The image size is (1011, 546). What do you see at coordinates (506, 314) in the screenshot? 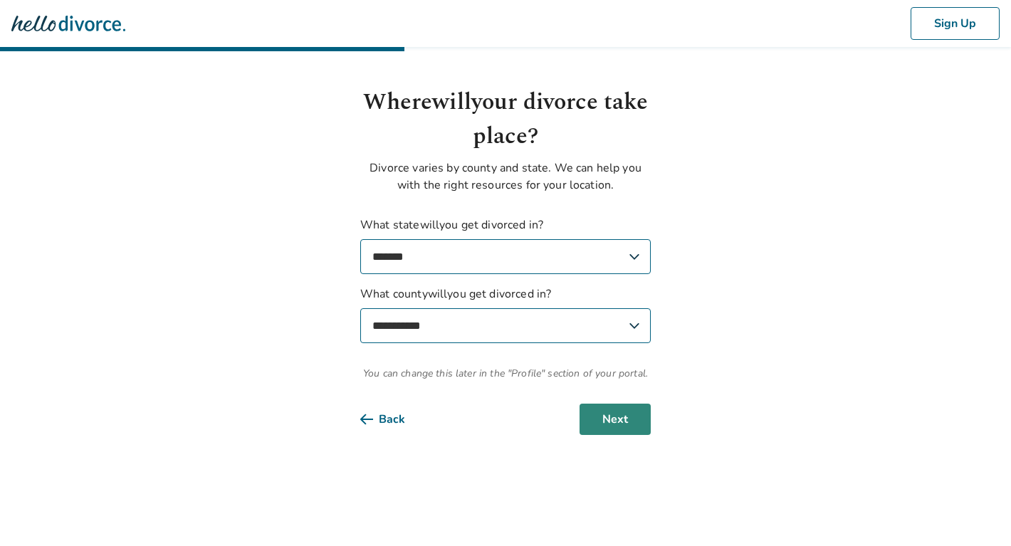
I see `label: What county will you get divorced in?` at bounding box center [506, 314].